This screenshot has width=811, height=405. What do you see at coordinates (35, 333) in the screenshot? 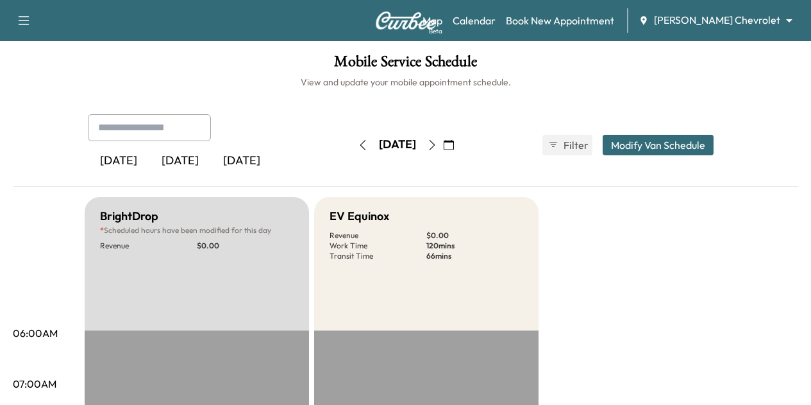
I see `p: 06:00AM` at bounding box center [35, 333].